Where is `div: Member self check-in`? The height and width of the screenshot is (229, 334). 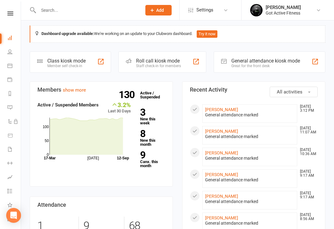 div: Member self check-in is located at coordinates (66, 66).